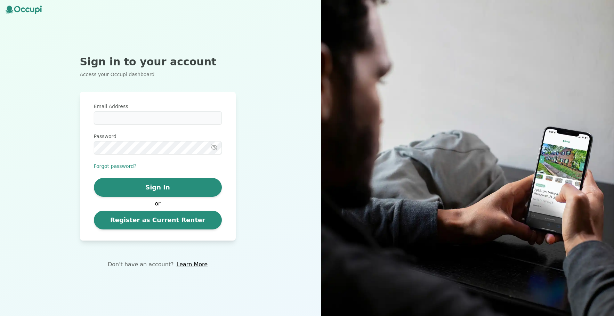 This screenshot has height=316, width=614. Describe the element at coordinates (158, 204) in the screenshot. I see `span: or` at that location.